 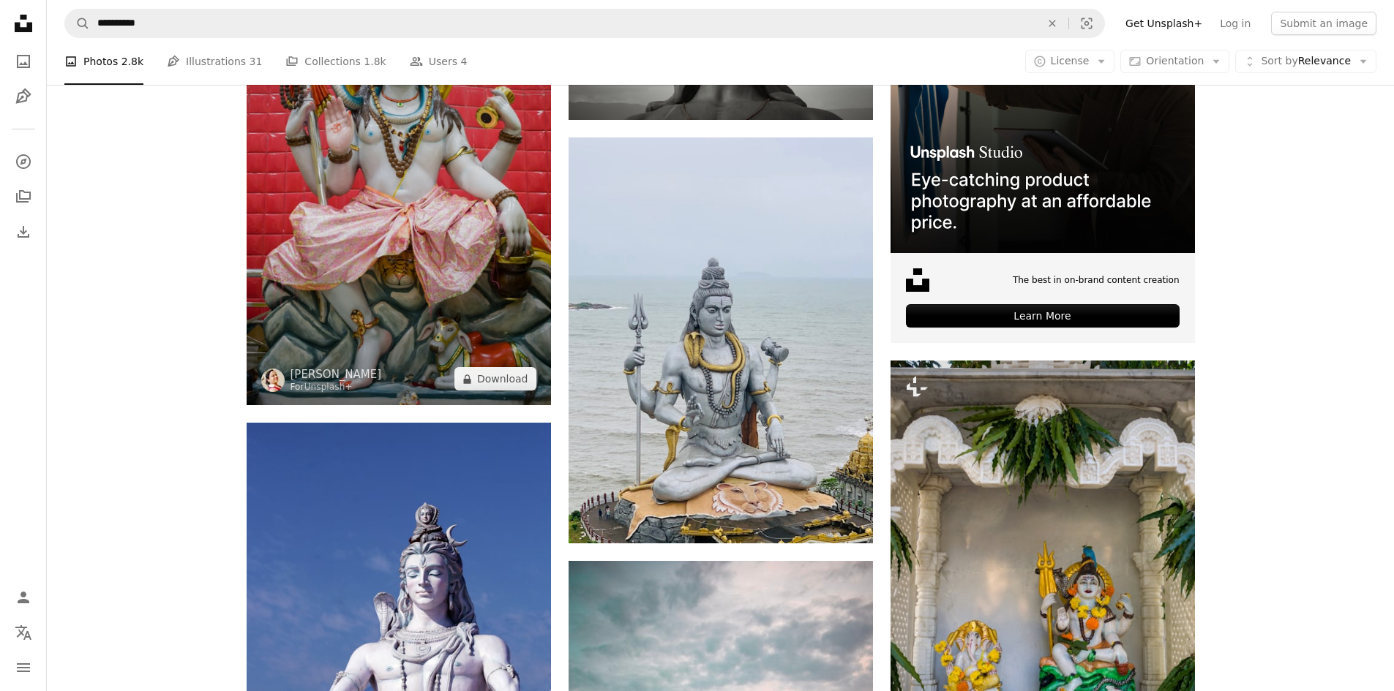 What do you see at coordinates (214, 61) in the screenshot?
I see `a: Illustrations 31` at bounding box center [214, 61].